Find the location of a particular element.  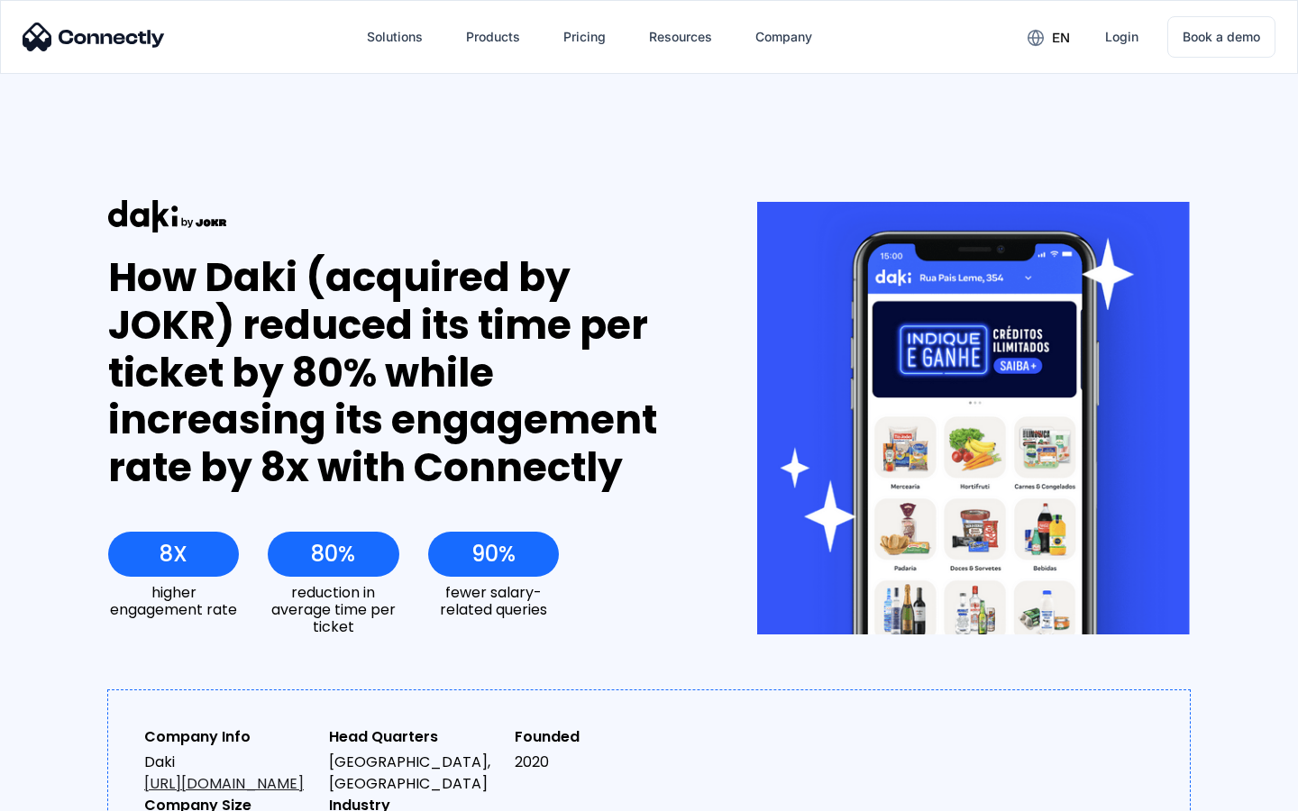

div: Pricing is located at coordinates (584, 37).